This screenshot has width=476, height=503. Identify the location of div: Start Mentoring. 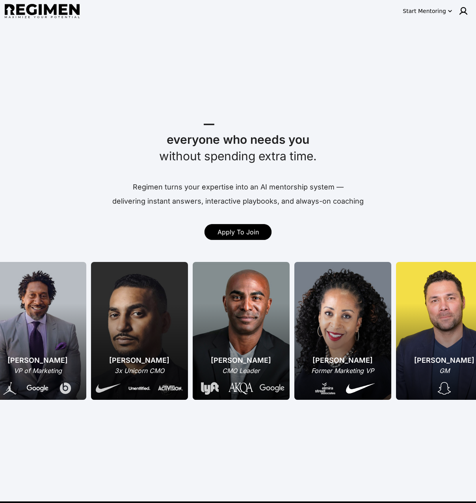
(424, 11).